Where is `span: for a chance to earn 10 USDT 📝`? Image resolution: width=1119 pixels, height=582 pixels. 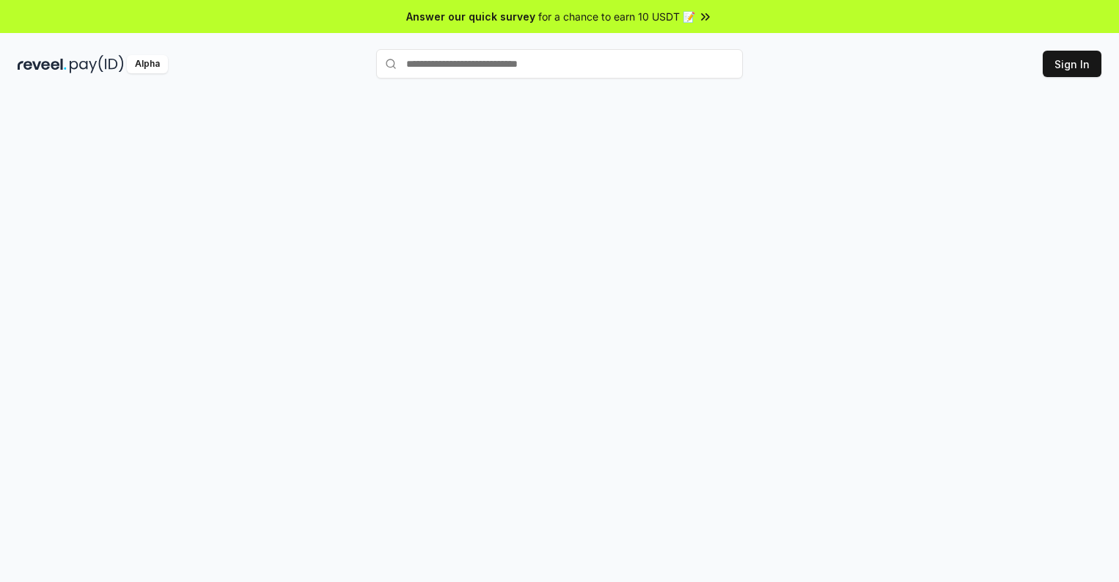 span: for a chance to earn 10 USDT 📝 is located at coordinates (617, 16).